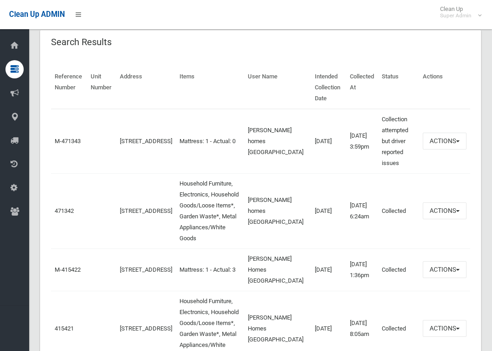 The image size is (492, 351). Describe the element at coordinates (444, 87) in the screenshot. I see `th: Actions` at that location.